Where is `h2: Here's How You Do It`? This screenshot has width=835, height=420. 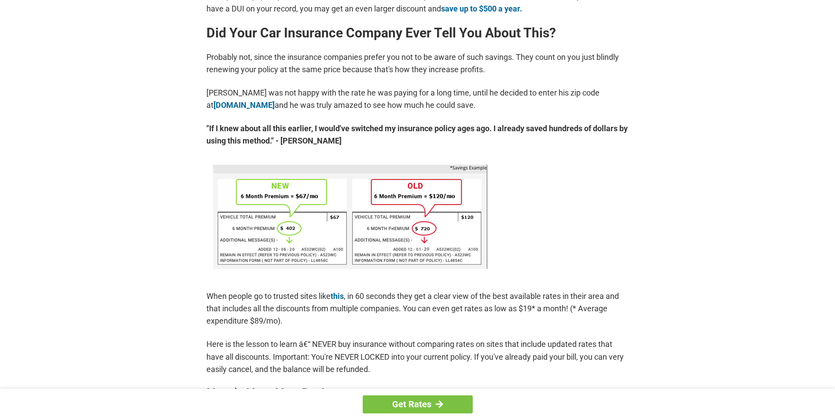
h2: Here's How You Do It is located at coordinates (418, 394).